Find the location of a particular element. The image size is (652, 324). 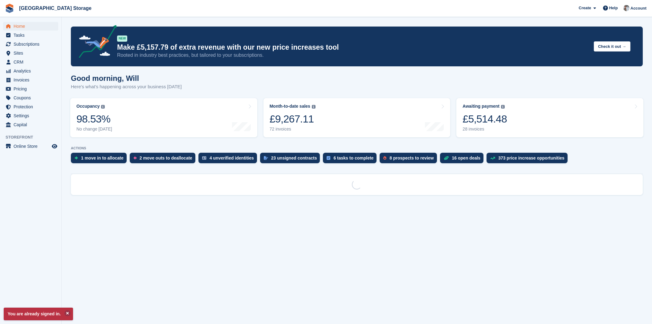

div: 72 invoices is located at coordinates (292, 129).